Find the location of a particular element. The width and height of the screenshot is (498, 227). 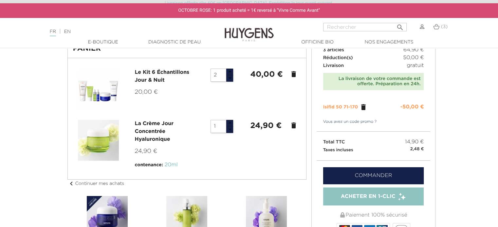

small: 2,48 € is located at coordinates (417, 149).